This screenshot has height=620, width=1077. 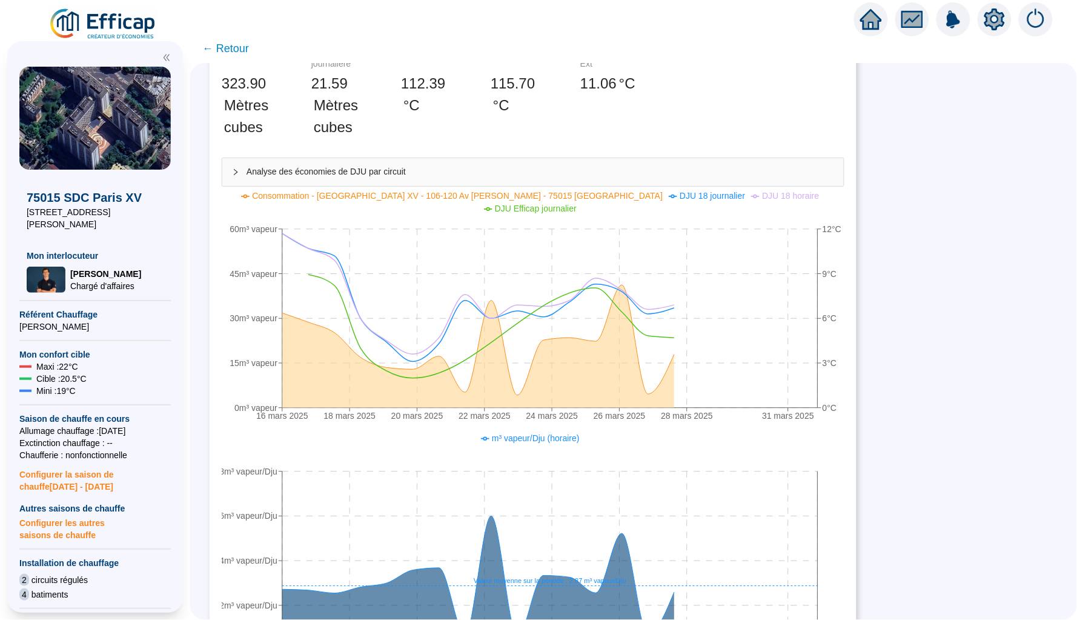 I want to click on span: Configurer les autres saisons de chauffe, so click(x=95, y=528).